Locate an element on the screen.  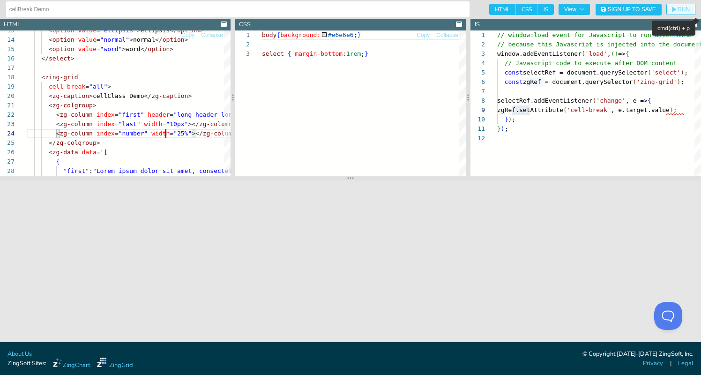
span: , e.target.value is located at coordinates (641, 110).